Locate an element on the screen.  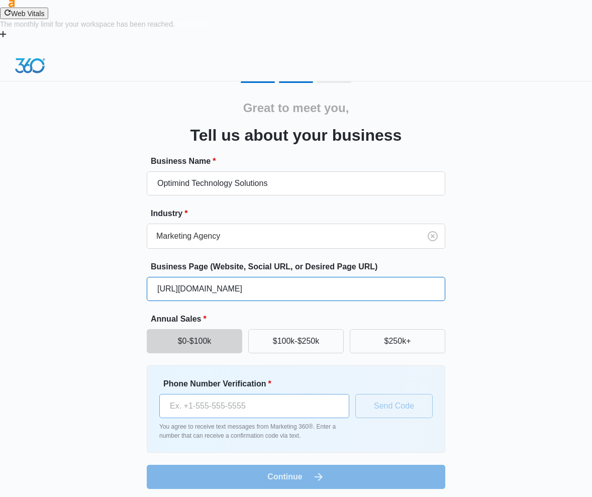
input: Ex. +1-555-555-5555 is located at coordinates (254, 406).